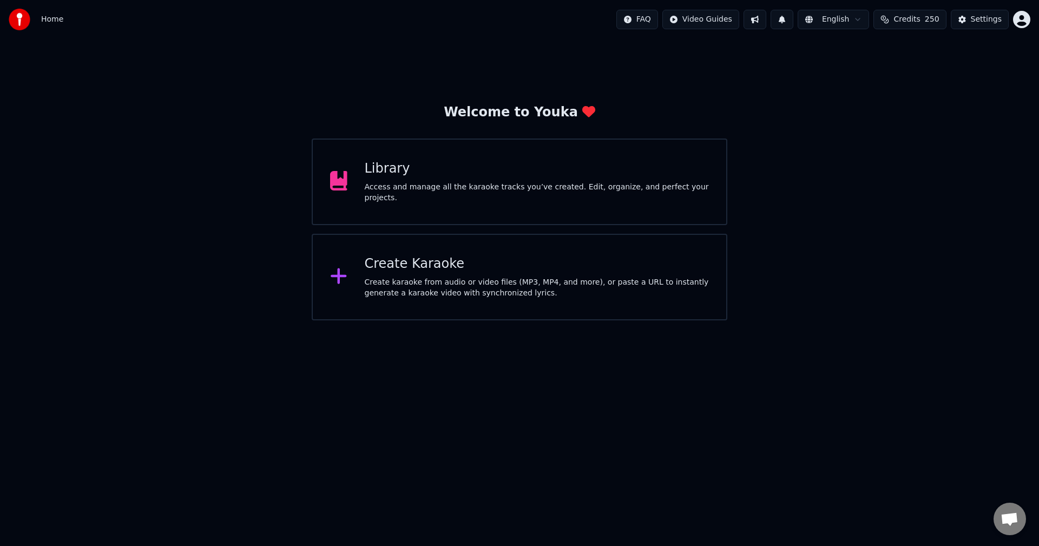 The image size is (1039, 546). Describe the element at coordinates (637, 19) in the screenshot. I see `button: FAQ` at that location.